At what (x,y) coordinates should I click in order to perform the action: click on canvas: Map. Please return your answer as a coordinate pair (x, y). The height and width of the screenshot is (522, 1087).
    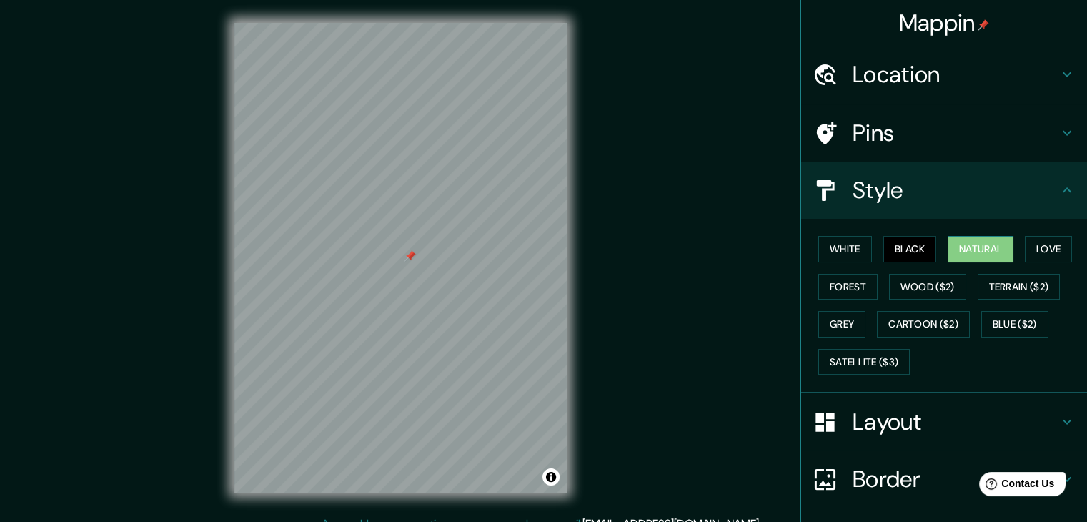
    Looking at the image, I should click on (400, 257).